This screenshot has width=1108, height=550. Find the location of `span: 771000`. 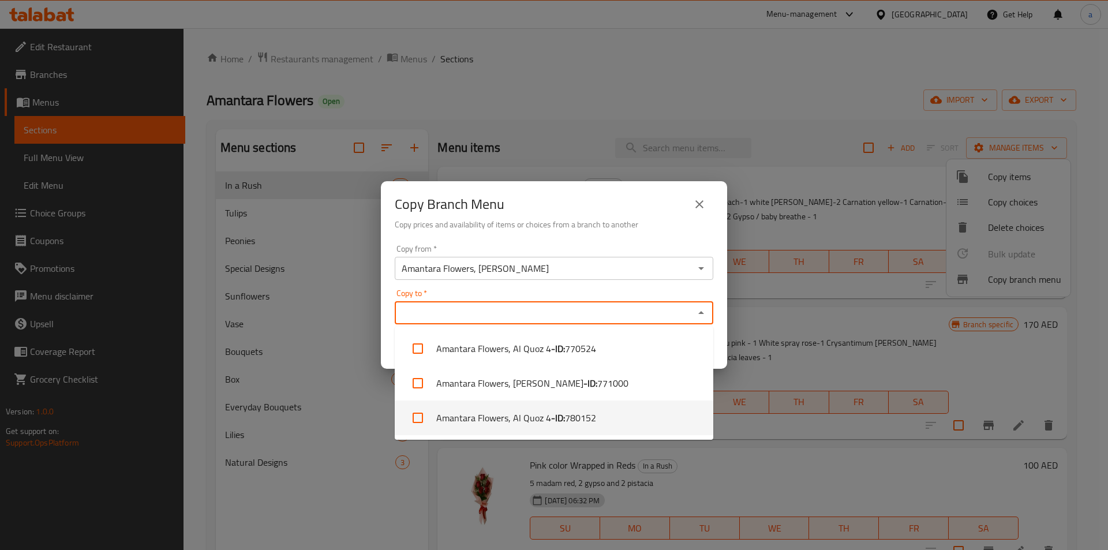

span: 771000 is located at coordinates (613, 383).